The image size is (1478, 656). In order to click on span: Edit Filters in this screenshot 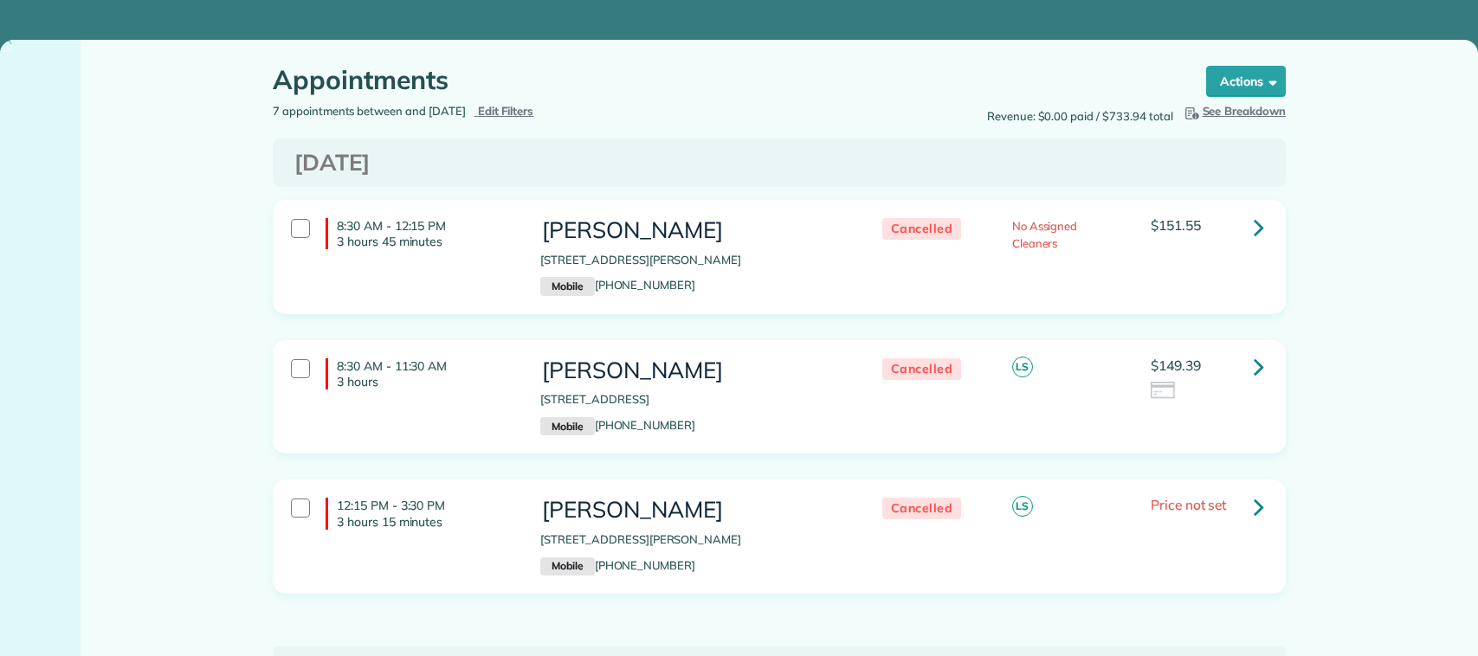, I will do `click(506, 111)`.